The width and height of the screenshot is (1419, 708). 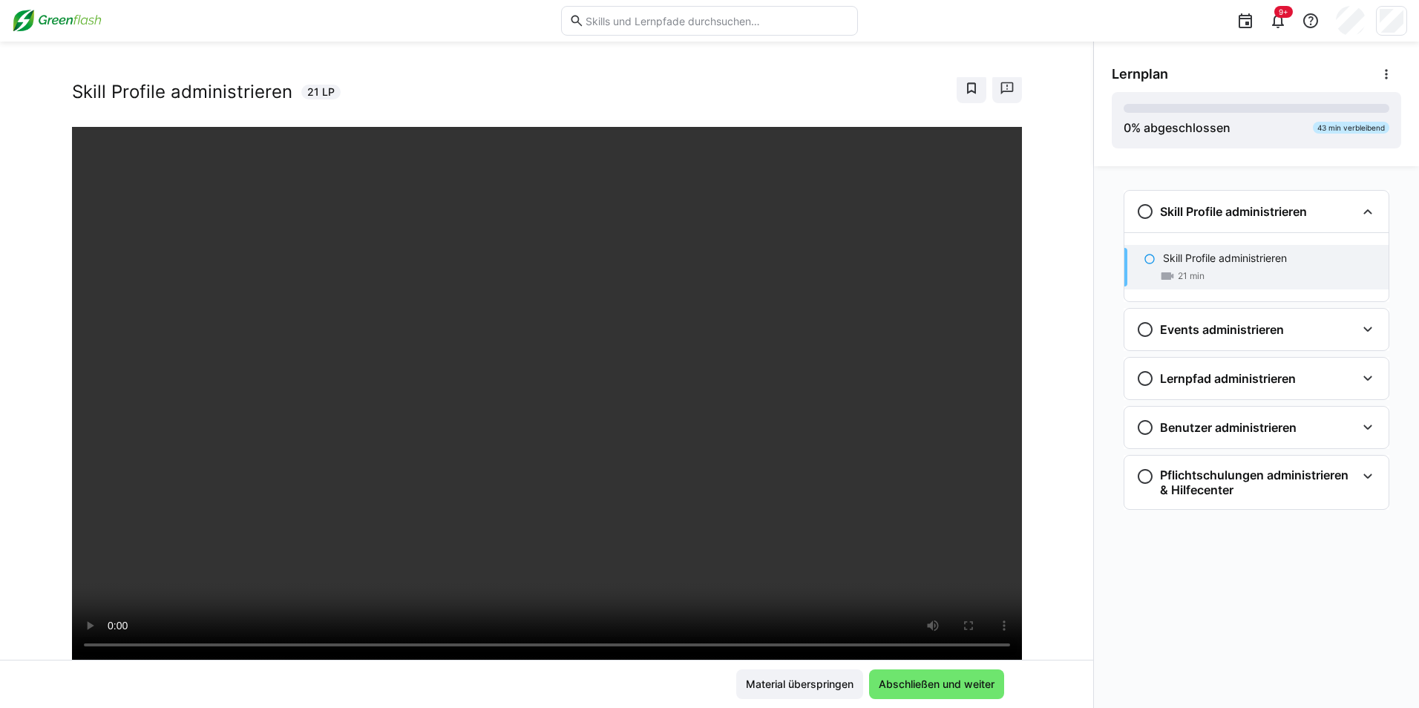 What do you see at coordinates (1351, 128) in the screenshot?
I see `div: 43 min verbleibend` at bounding box center [1351, 128].